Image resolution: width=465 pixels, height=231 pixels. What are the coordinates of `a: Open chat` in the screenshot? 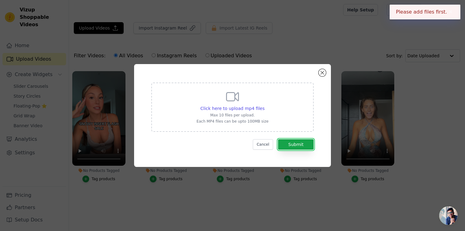 It's located at (448, 215).